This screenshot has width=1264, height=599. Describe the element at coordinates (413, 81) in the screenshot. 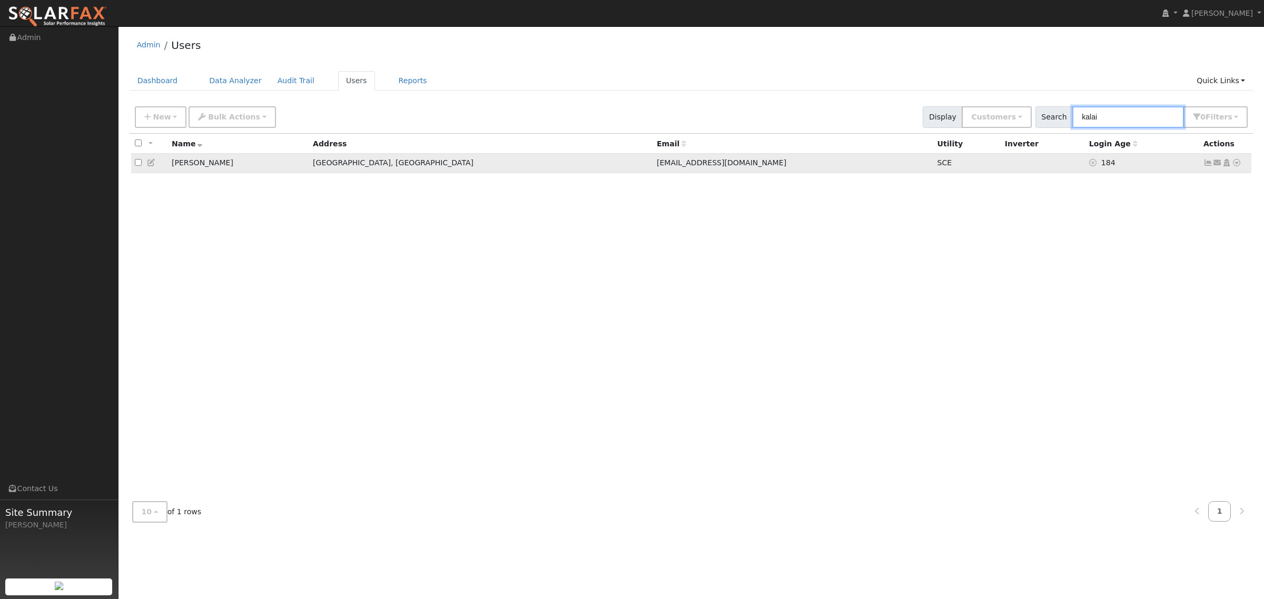

I see `a: Reports` at that location.